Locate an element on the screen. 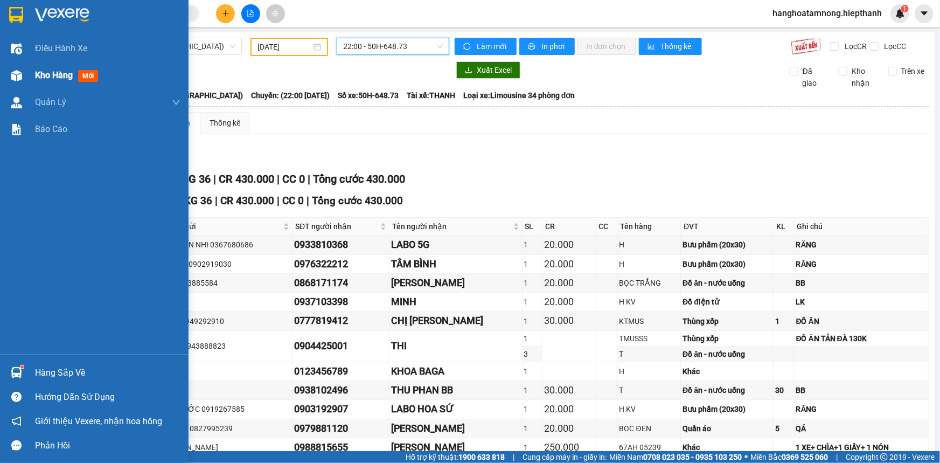  div: BOC ĐEN is located at coordinates (649, 428).